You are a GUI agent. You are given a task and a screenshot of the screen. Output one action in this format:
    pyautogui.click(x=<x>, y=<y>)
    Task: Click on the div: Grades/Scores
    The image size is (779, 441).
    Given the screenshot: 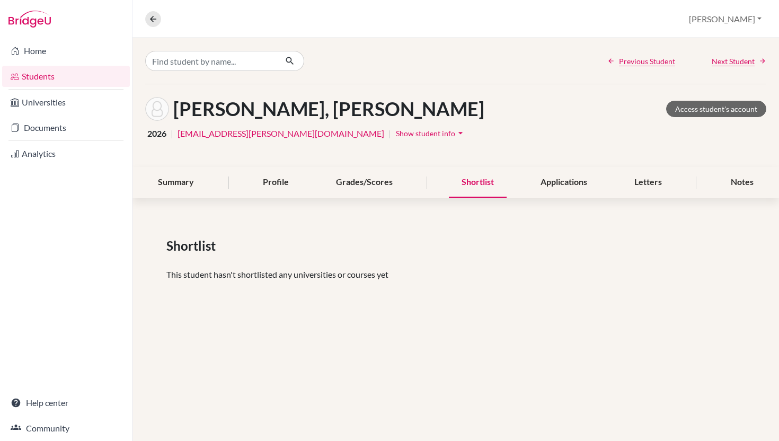 What is the action you would take?
    pyautogui.click(x=364, y=182)
    